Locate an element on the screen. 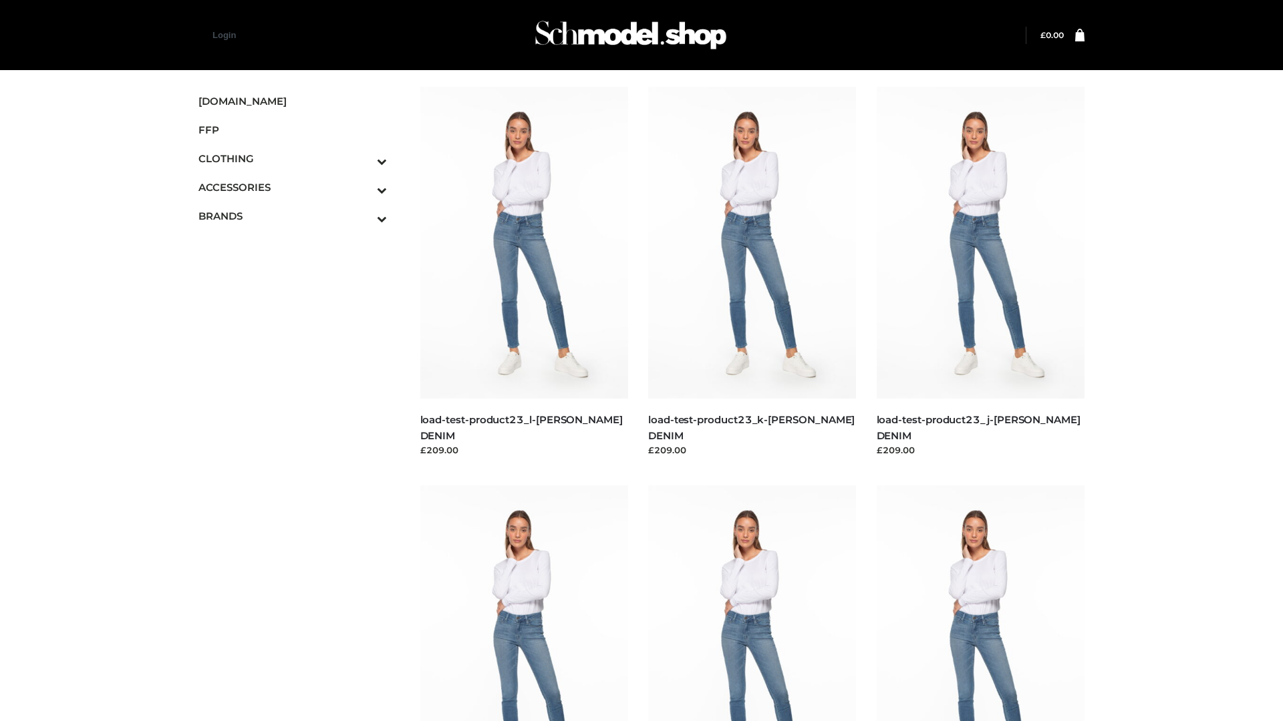  bdi: 0.00 is located at coordinates (1051, 35).